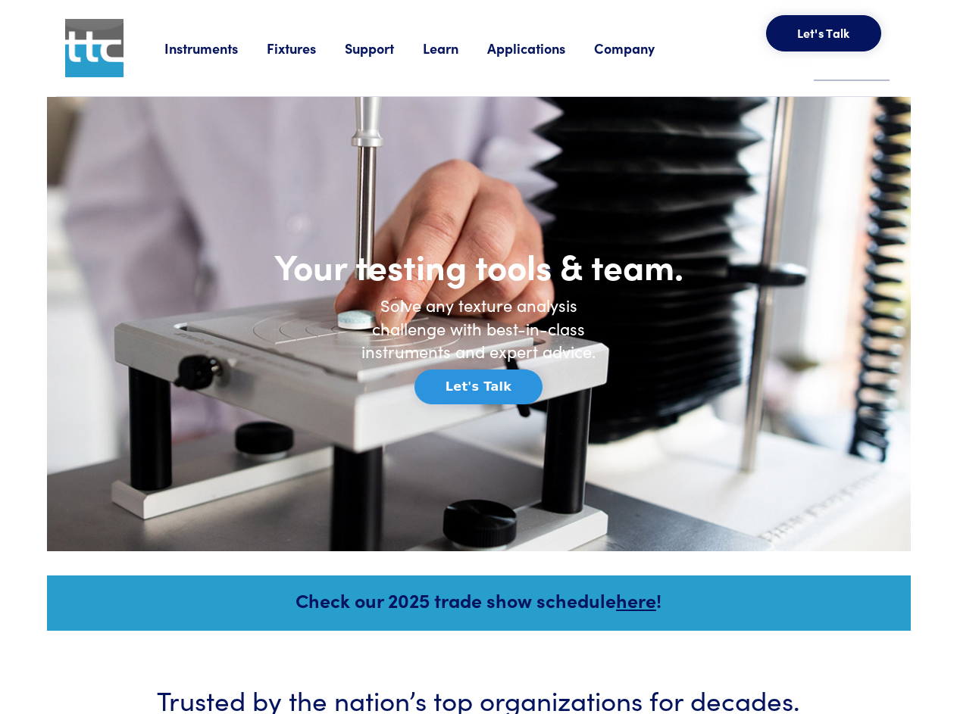  What do you see at coordinates (94, 48) in the screenshot?
I see `img: ttc_logo_1x1_v1.0.png` at bounding box center [94, 48].